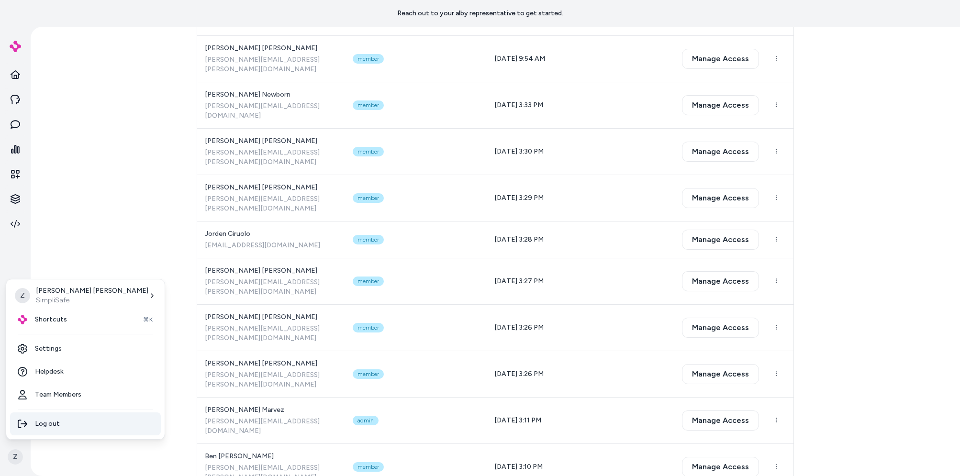 The height and width of the screenshot is (476, 960). I want to click on span: Z, so click(23, 296).